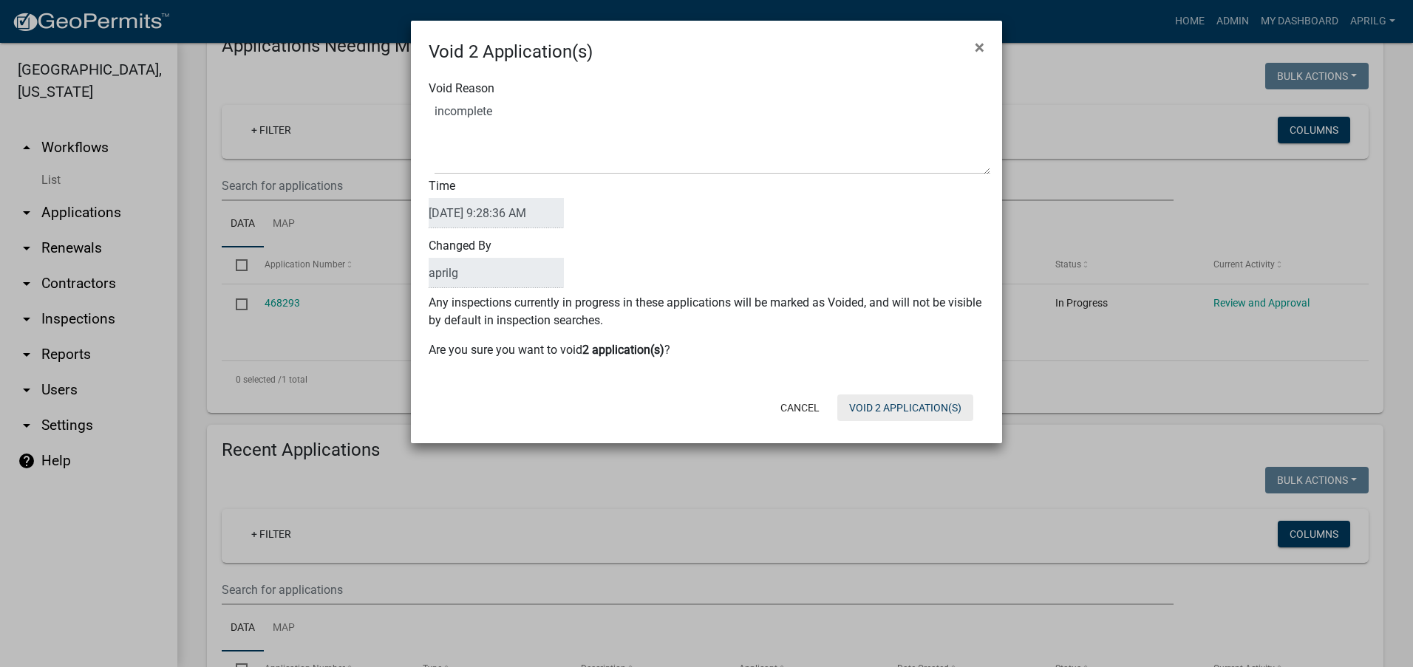  Describe the element at coordinates (511, 52) in the screenshot. I see `h4: Void 2 Application(s)` at that location.